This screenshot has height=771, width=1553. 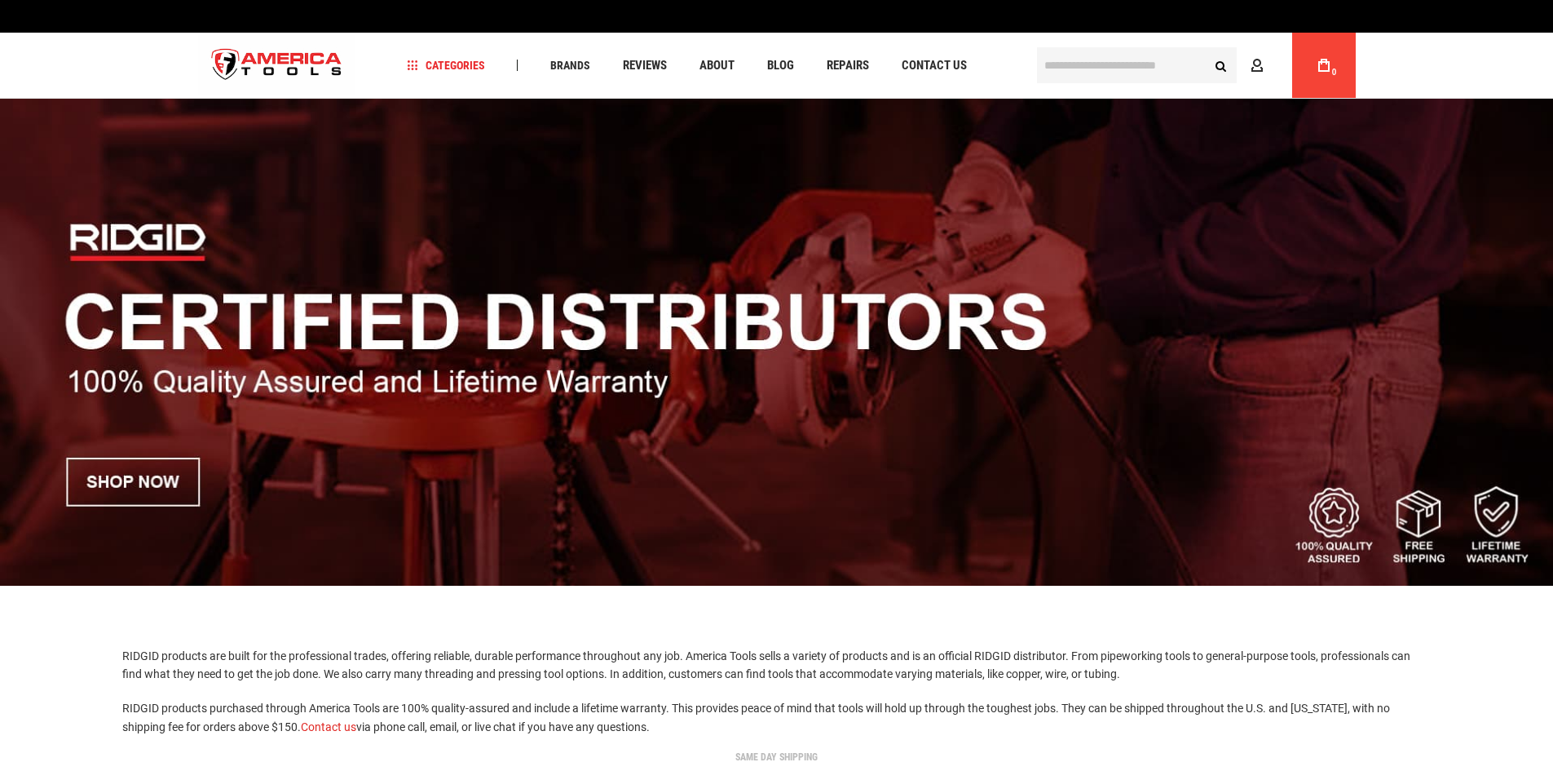 I want to click on span: Repairs, so click(x=848, y=65).